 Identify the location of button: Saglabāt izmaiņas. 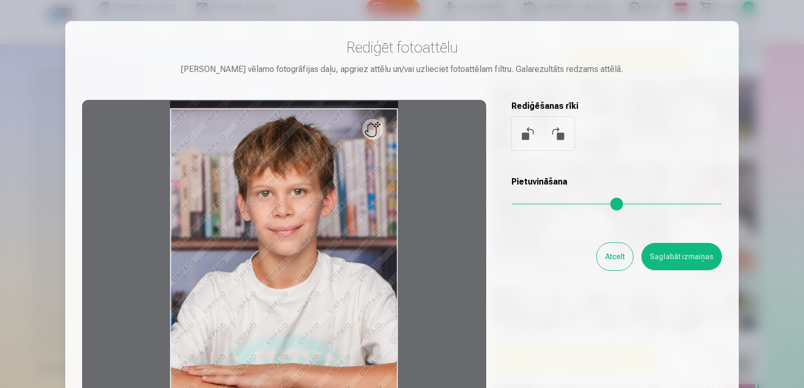
(681, 257).